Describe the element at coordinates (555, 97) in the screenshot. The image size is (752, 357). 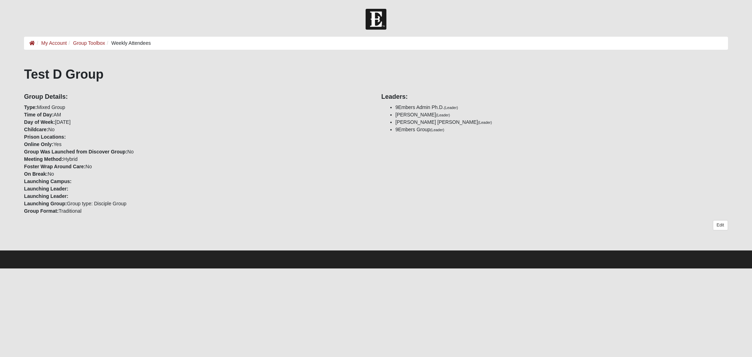
I see `h4: Leaders:` at that location.